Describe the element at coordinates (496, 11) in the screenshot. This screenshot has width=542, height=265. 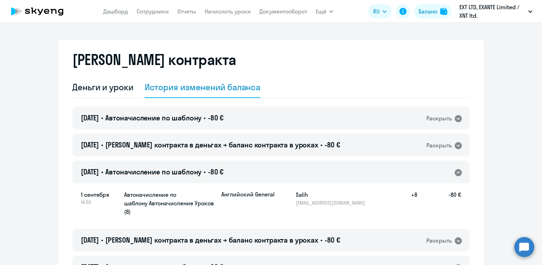
I see `button: EXT LTD, ‎EXANTE Limited / XNT ltd.` at that location.